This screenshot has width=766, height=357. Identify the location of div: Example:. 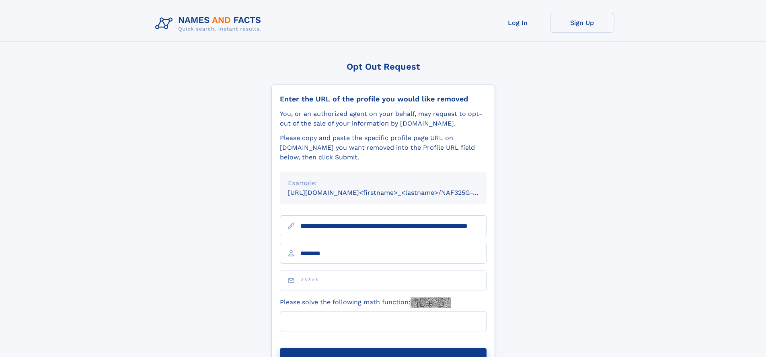
(383, 183).